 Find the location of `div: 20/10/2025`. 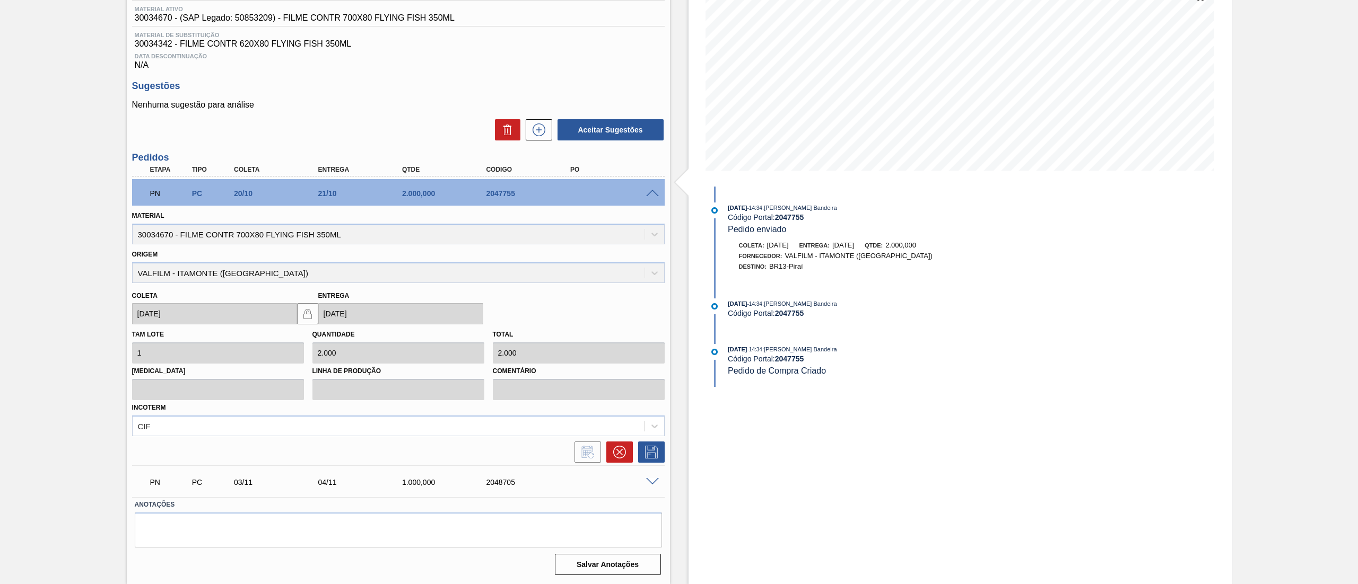

div: 20/10/2025 is located at coordinates (279, 194).